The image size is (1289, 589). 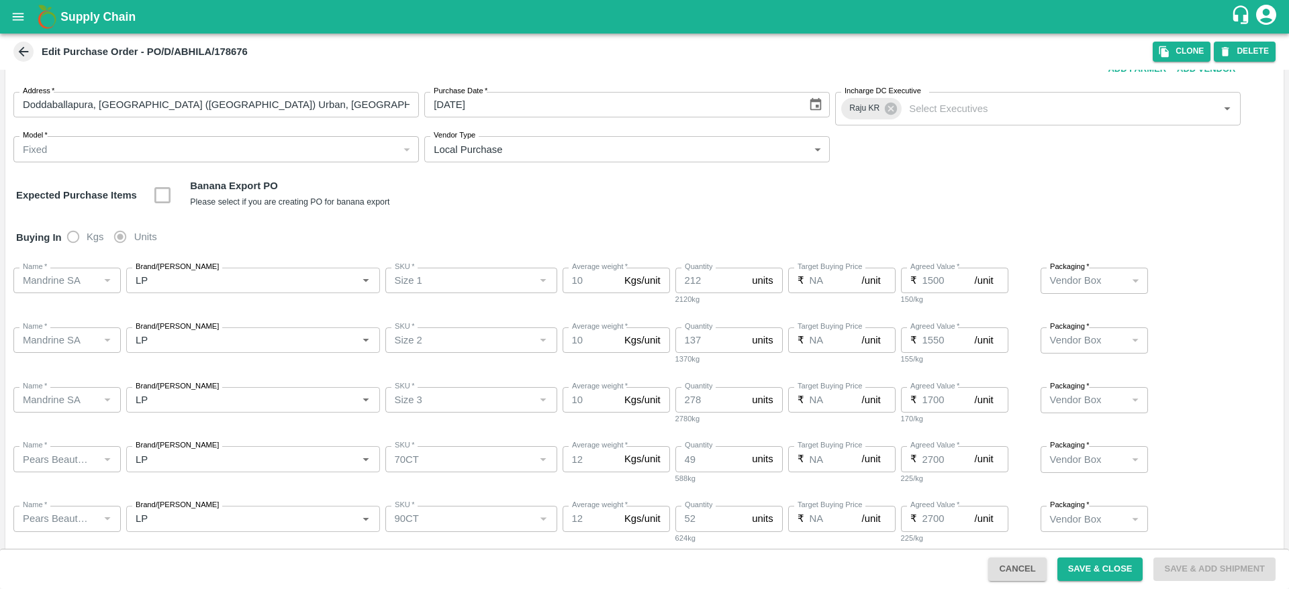 I want to click on span: Units, so click(x=146, y=237).